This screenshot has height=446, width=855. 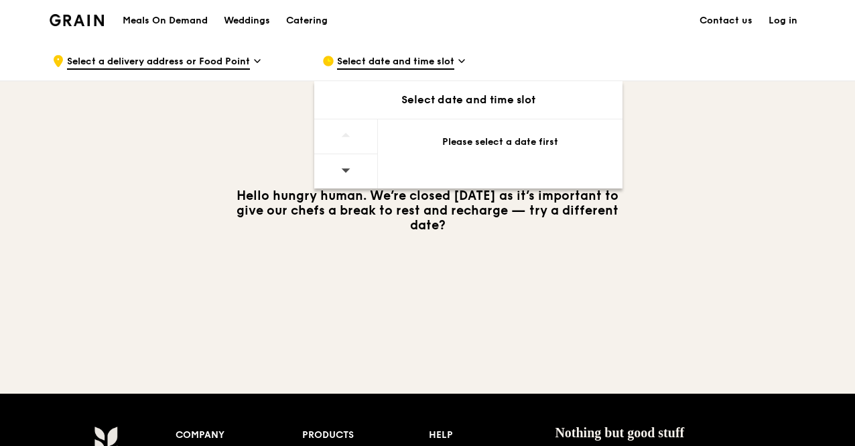 What do you see at coordinates (247, 21) in the screenshot?
I see `div: Weddings` at bounding box center [247, 21].